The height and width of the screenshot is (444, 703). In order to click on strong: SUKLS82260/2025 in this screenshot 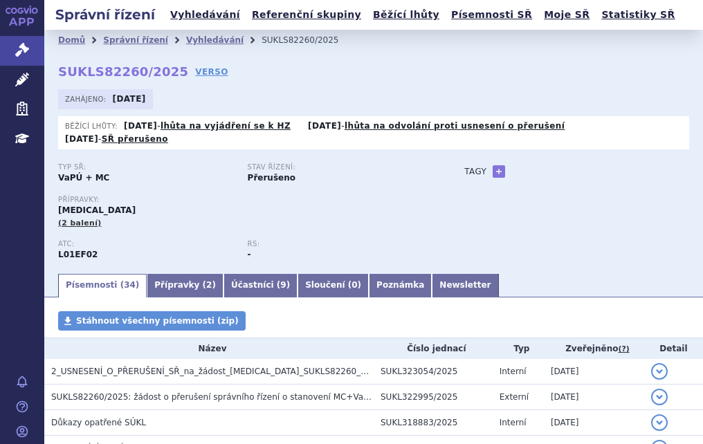, I will do `click(123, 71)`.